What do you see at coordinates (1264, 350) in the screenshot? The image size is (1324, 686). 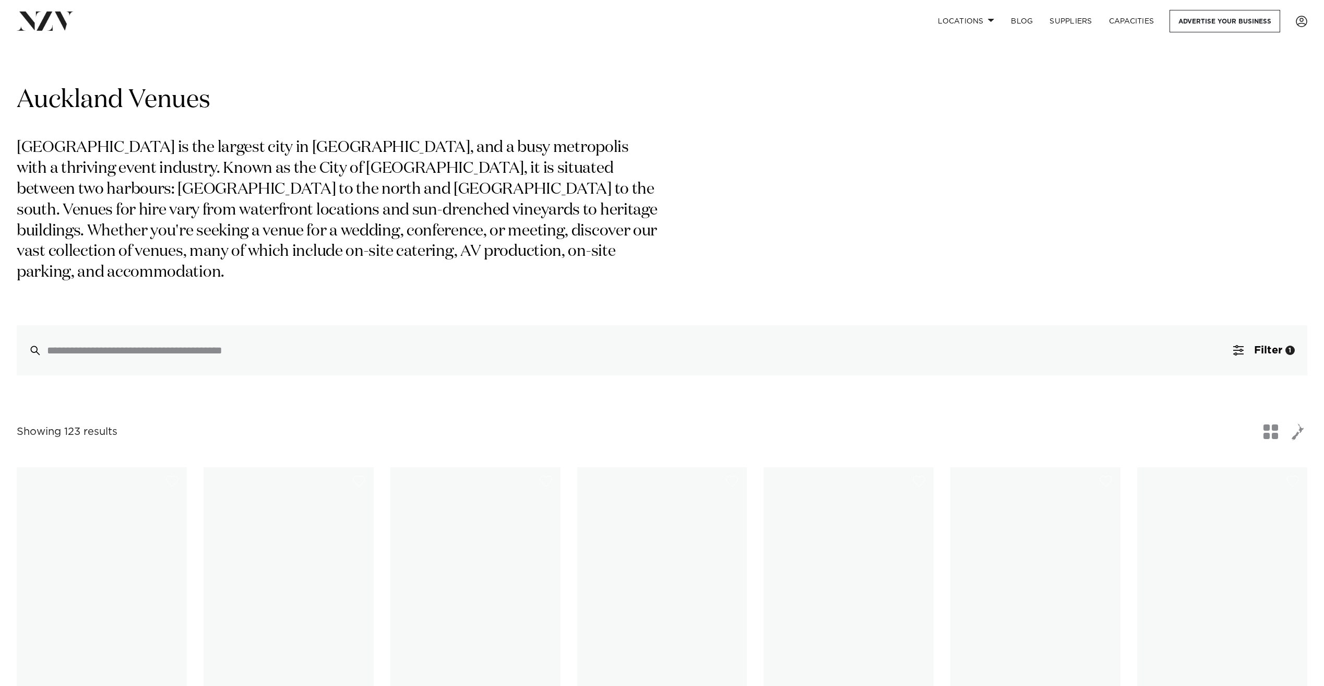 I see `button: Filter1` at bounding box center [1264, 350].